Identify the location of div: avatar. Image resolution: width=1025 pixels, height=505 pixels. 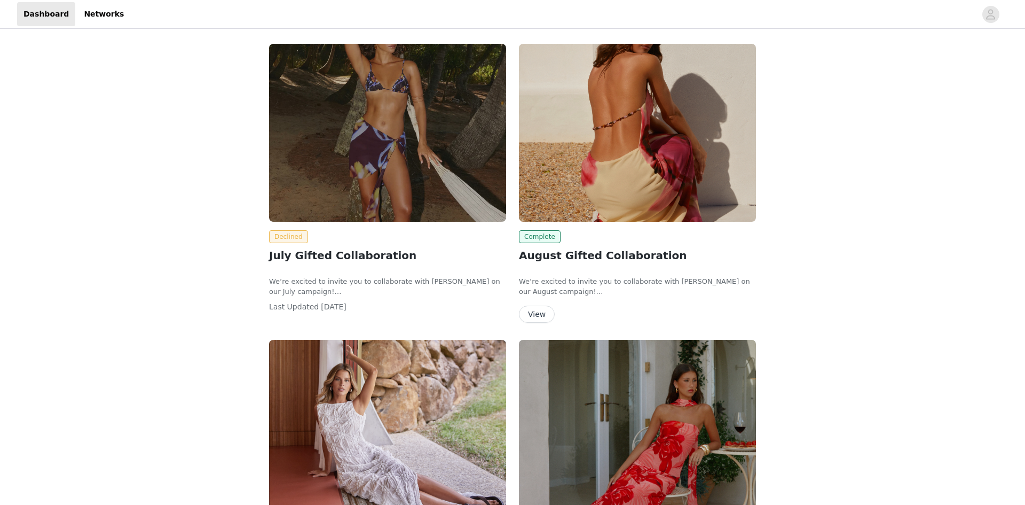
(991, 14).